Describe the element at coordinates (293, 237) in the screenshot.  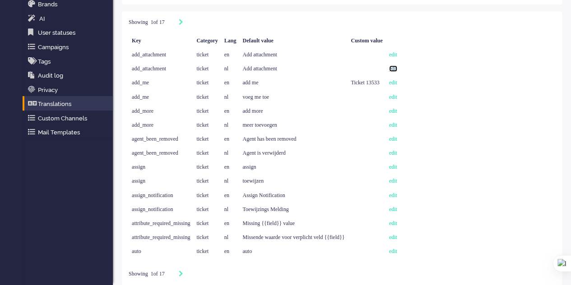
I see `span: Missende waarde voor verplicht veld {{field}}` at that location.